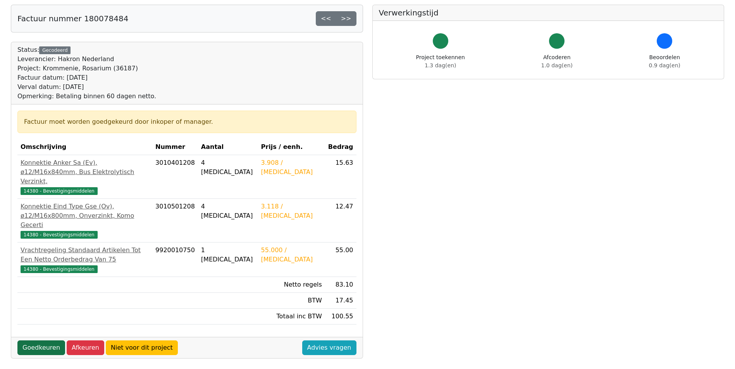  What do you see at coordinates (340, 285) in the screenshot?
I see `td: 83.10` at bounding box center [340, 285].